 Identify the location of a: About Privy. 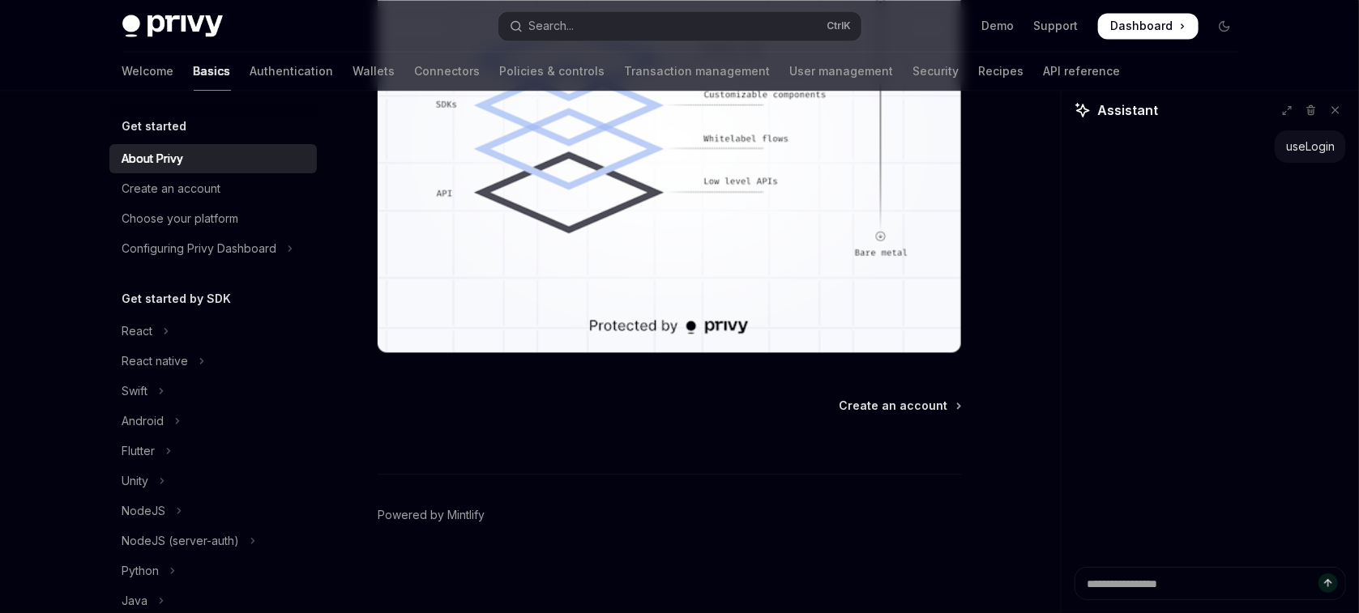
(213, 159).